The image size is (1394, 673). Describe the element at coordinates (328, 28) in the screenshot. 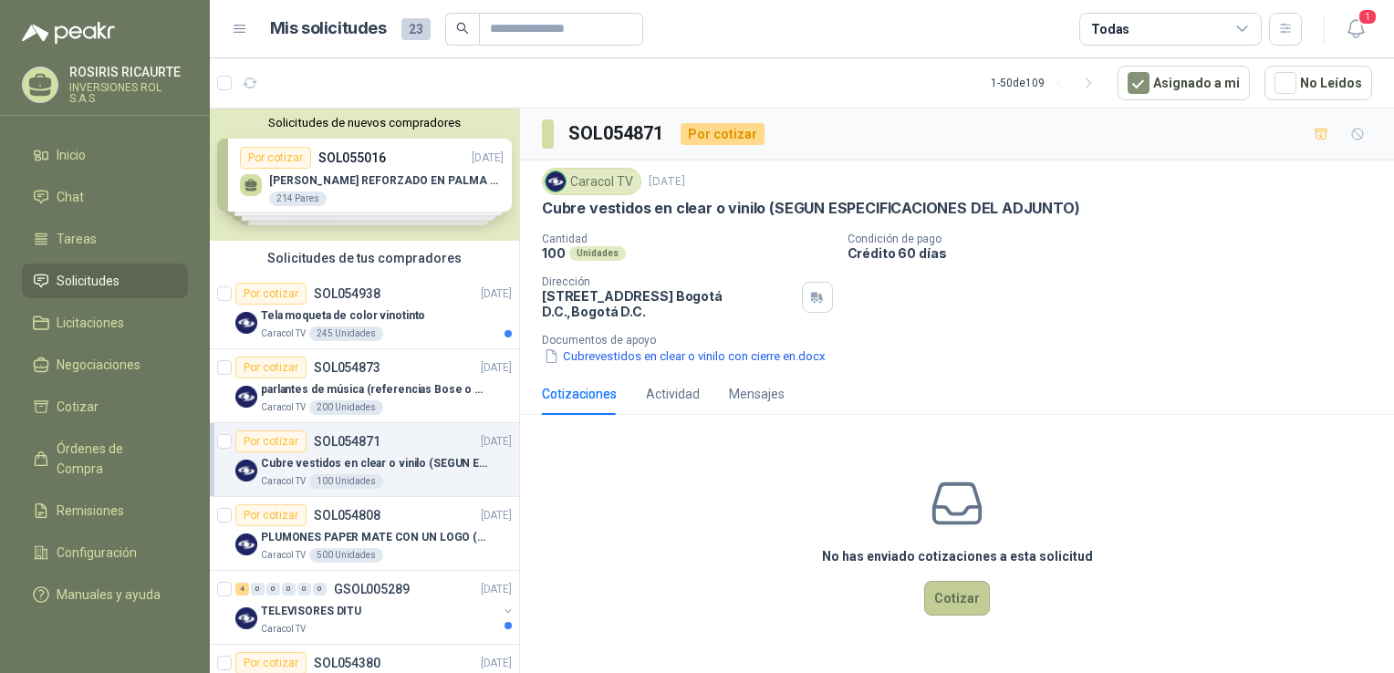

I see `h1: Mis solicitudes` at that location.